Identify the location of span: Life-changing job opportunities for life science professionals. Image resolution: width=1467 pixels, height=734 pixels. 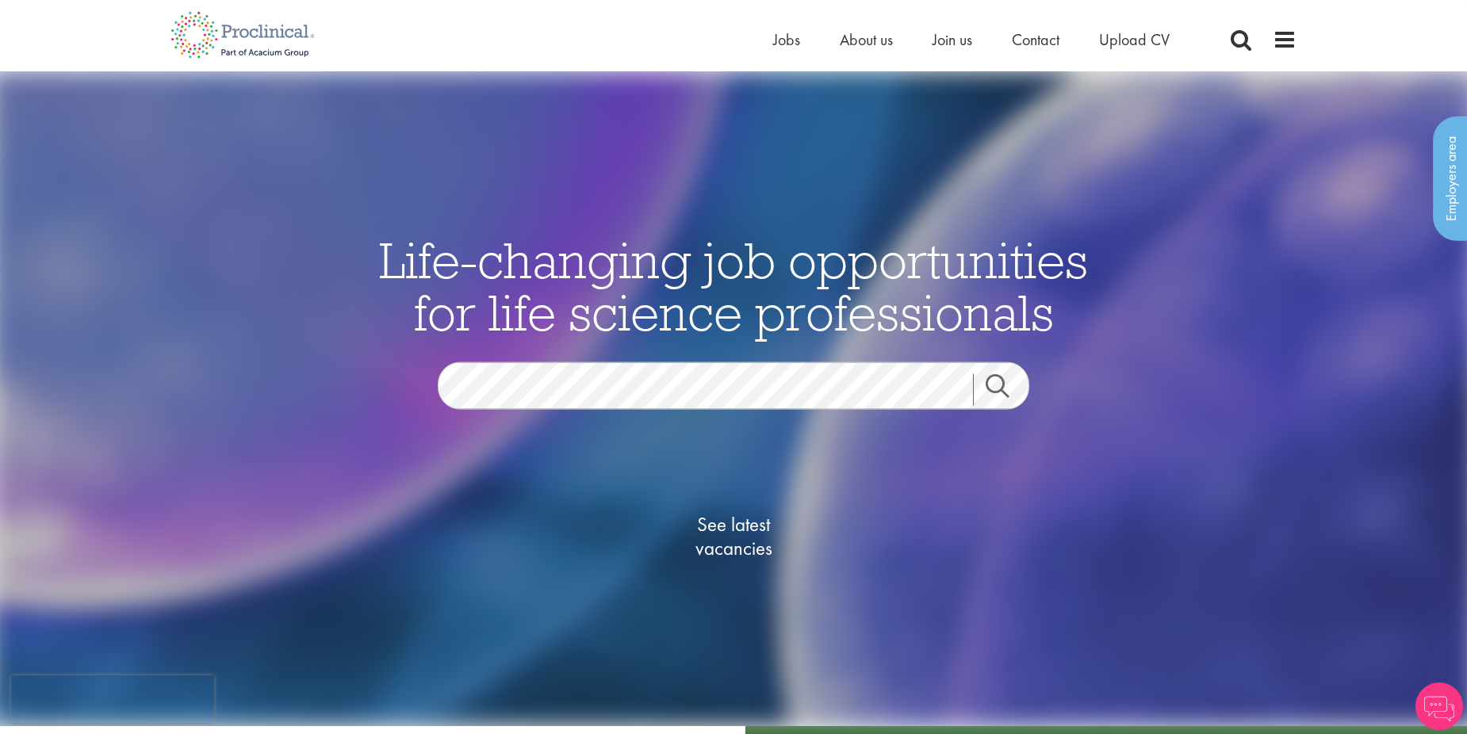
(733, 286).